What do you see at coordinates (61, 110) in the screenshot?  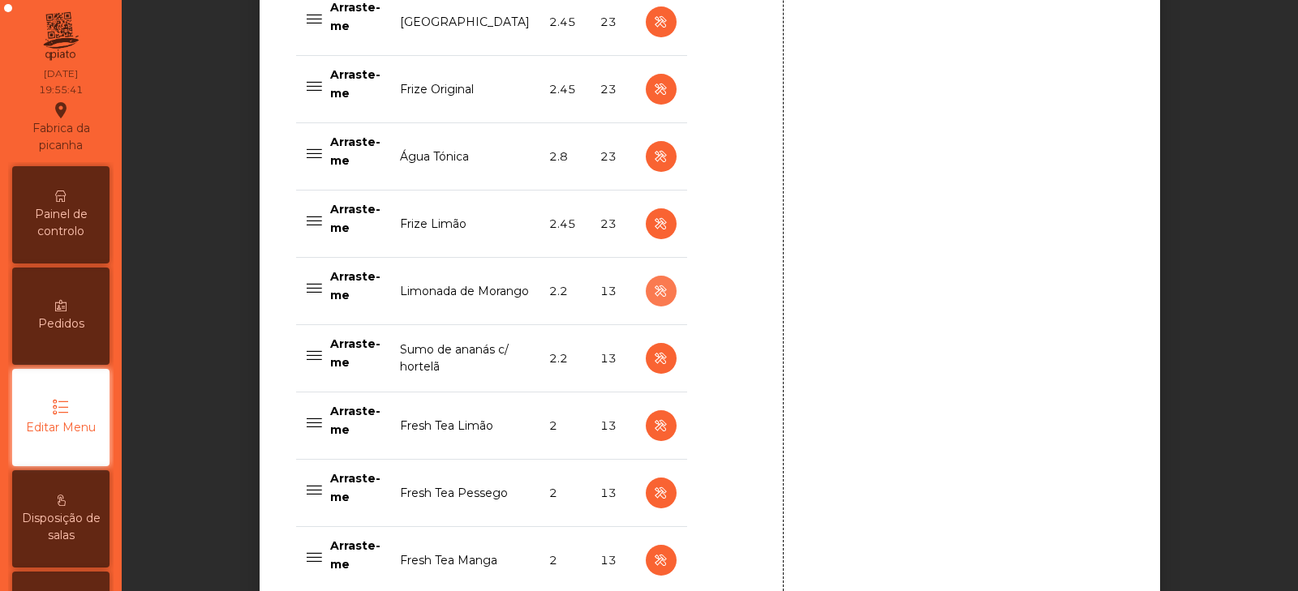 I see `i: location_on` at bounding box center [61, 110].